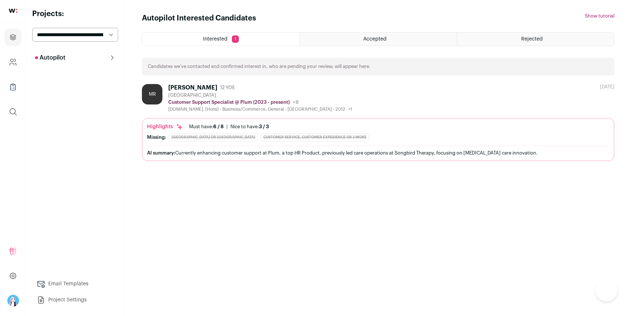 This screenshot has width=632, height=316. What do you see at coordinates (235, 39) in the screenshot?
I see `span: 1` at bounding box center [235, 39].